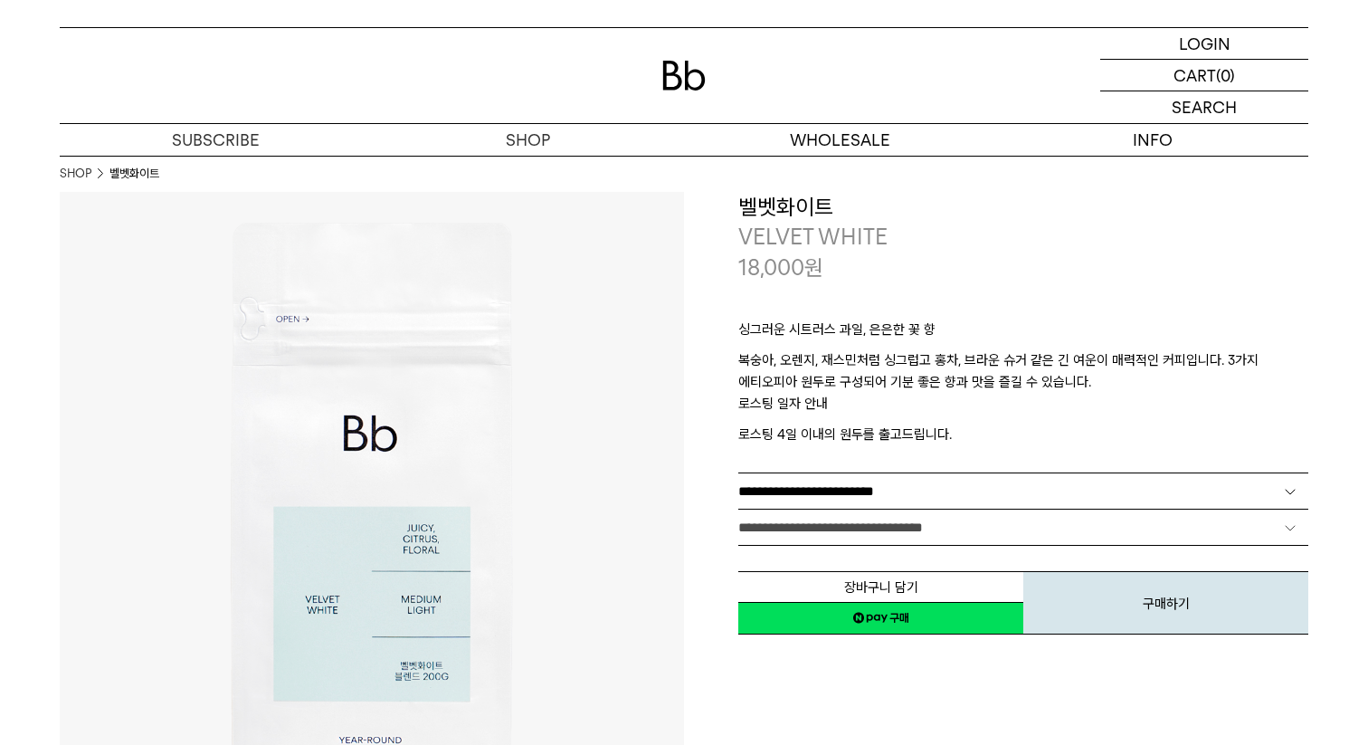 This screenshot has height=745, width=1368. Describe the element at coordinates (1023, 334) in the screenshot. I see `p: 싱그러운 시트러스 과일, 은은한 꽃 향` at that location.